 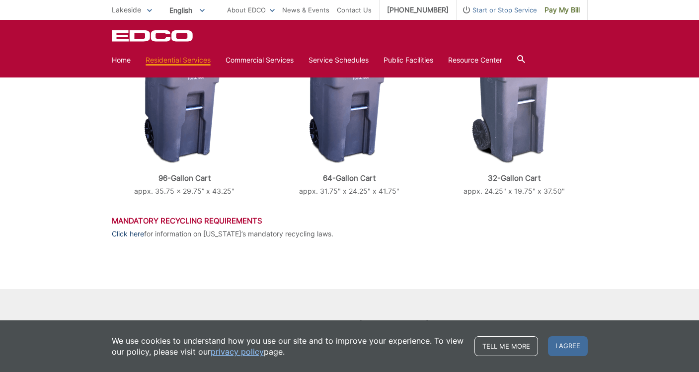 I want to click on span: Pay My Bill, so click(x=562, y=10).